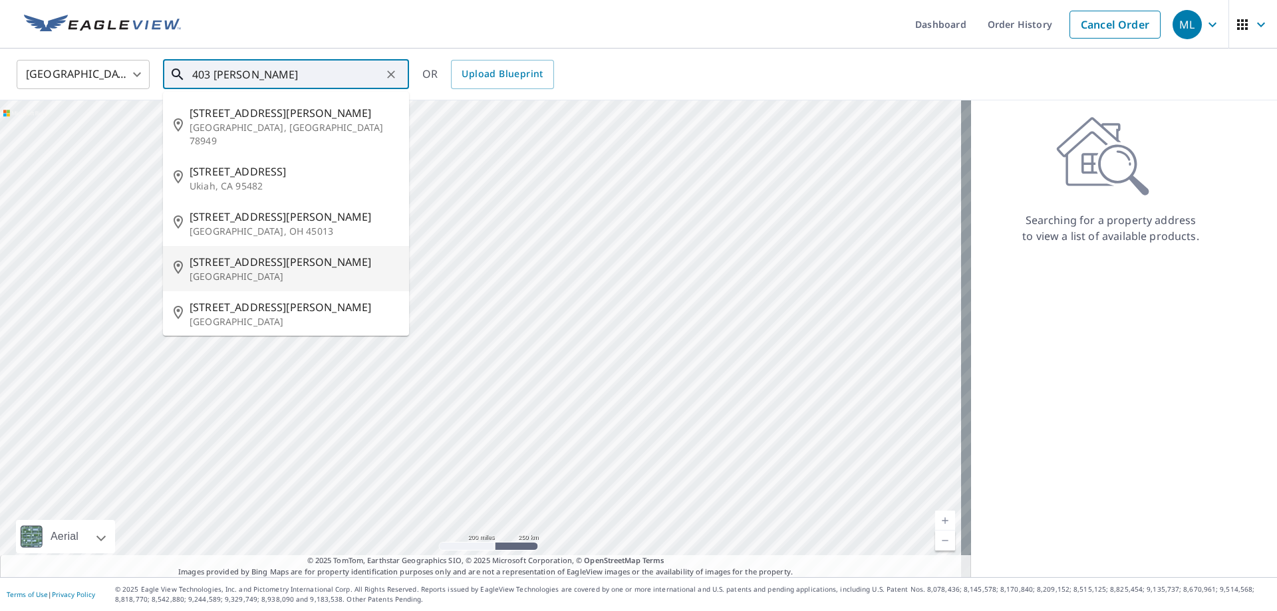 This screenshot has height=611, width=1277. I want to click on button: Clear, so click(391, 75).